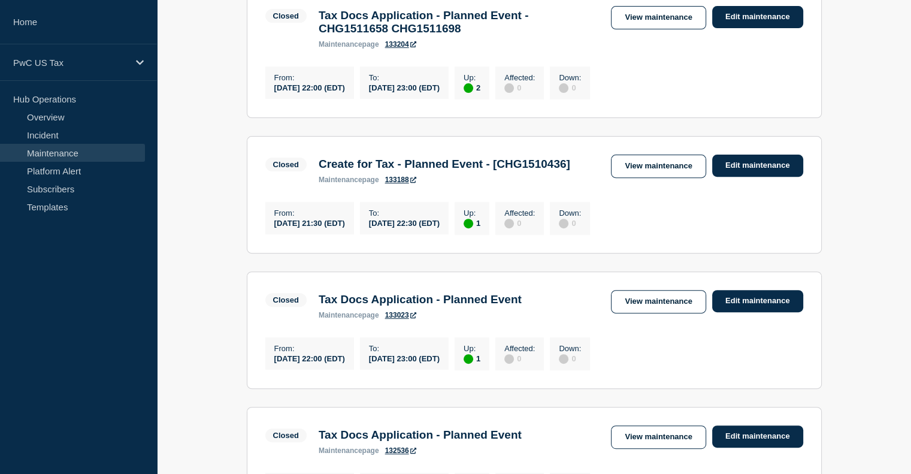  Describe the element at coordinates (459, 22) in the screenshot. I see `h3: Tax Docs Application - Planned Event - CHG1511658 CHG1511698` at that location.